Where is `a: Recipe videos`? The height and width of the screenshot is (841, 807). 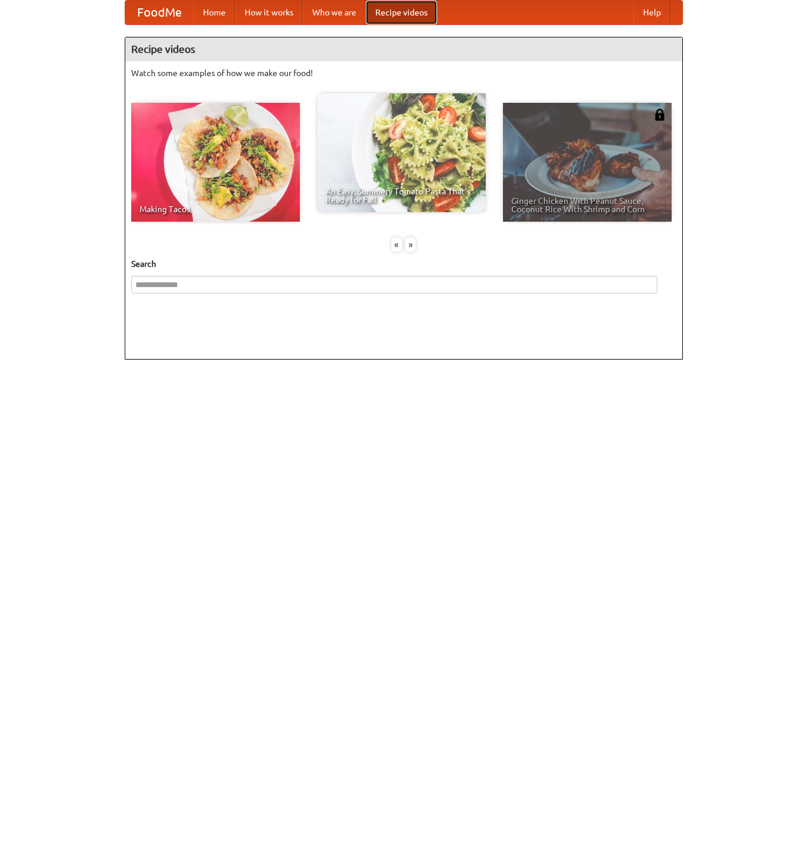
a: Recipe videos is located at coordinates (402, 12).